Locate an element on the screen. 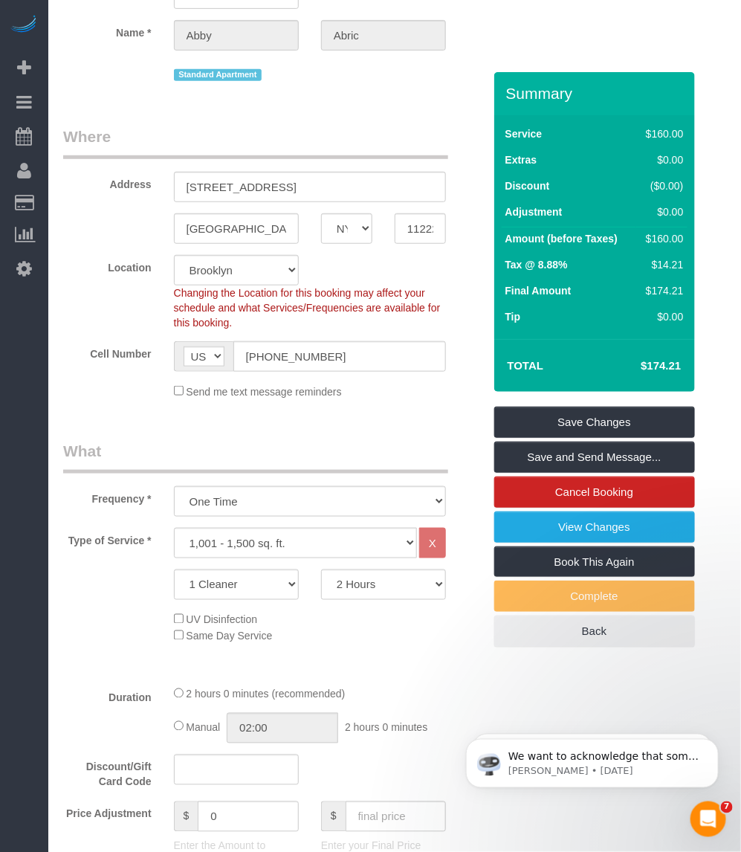  a: View Changes is located at coordinates (595, 527).